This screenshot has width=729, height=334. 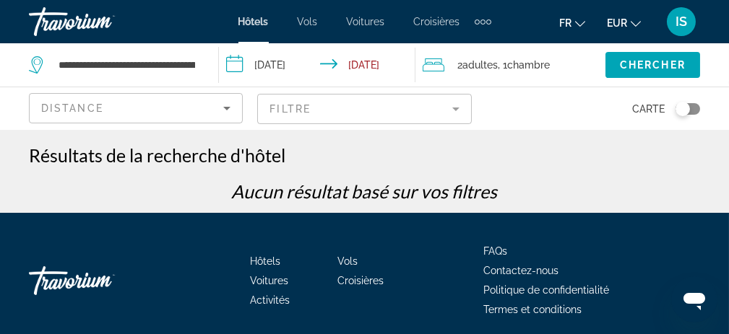 I want to click on span: Politique de confidentialité, so click(x=546, y=290).